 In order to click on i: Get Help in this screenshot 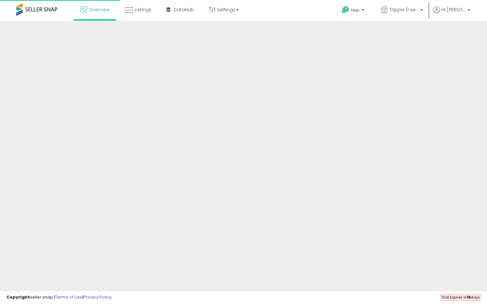, I will do `click(345, 10)`.